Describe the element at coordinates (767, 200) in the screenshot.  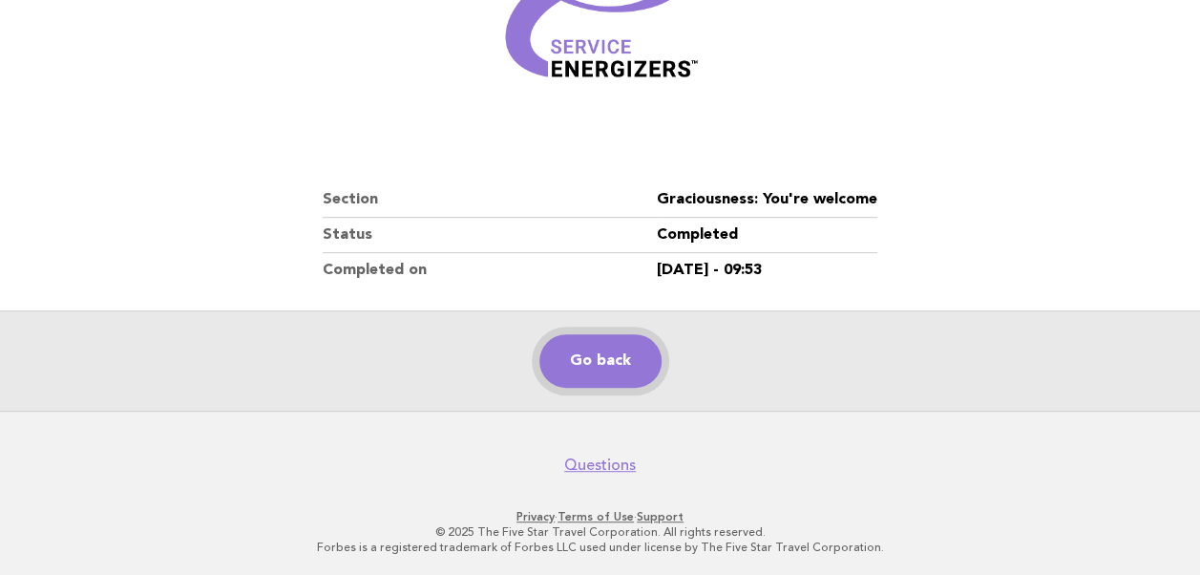
I see `dd: Graciousness: You're welcome` at that location.